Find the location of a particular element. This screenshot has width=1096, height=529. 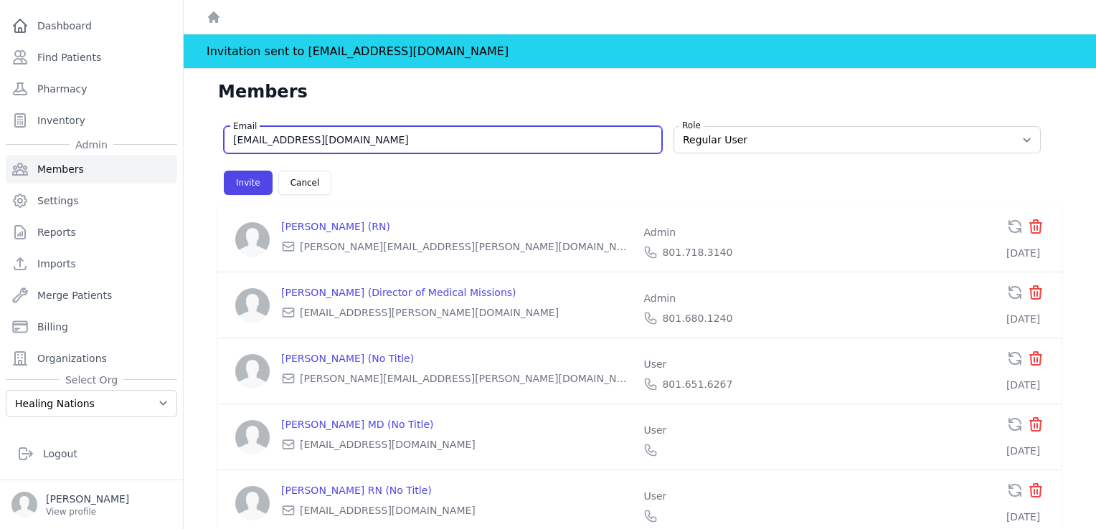

span: 801.718.3140 is located at coordinates (697, 253).